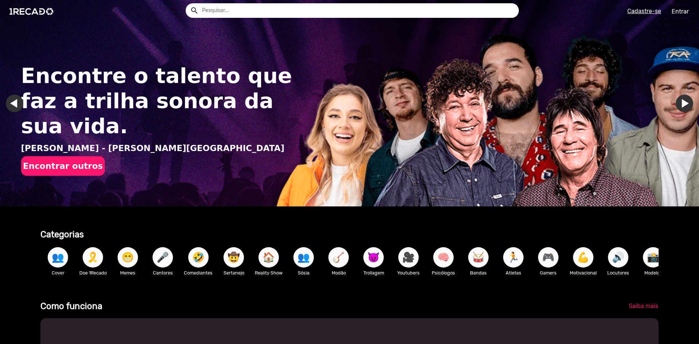 This screenshot has height=344, width=699. What do you see at coordinates (234, 273) in the screenshot?
I see `p: Sertanejo` at bounding box center [234, 273].